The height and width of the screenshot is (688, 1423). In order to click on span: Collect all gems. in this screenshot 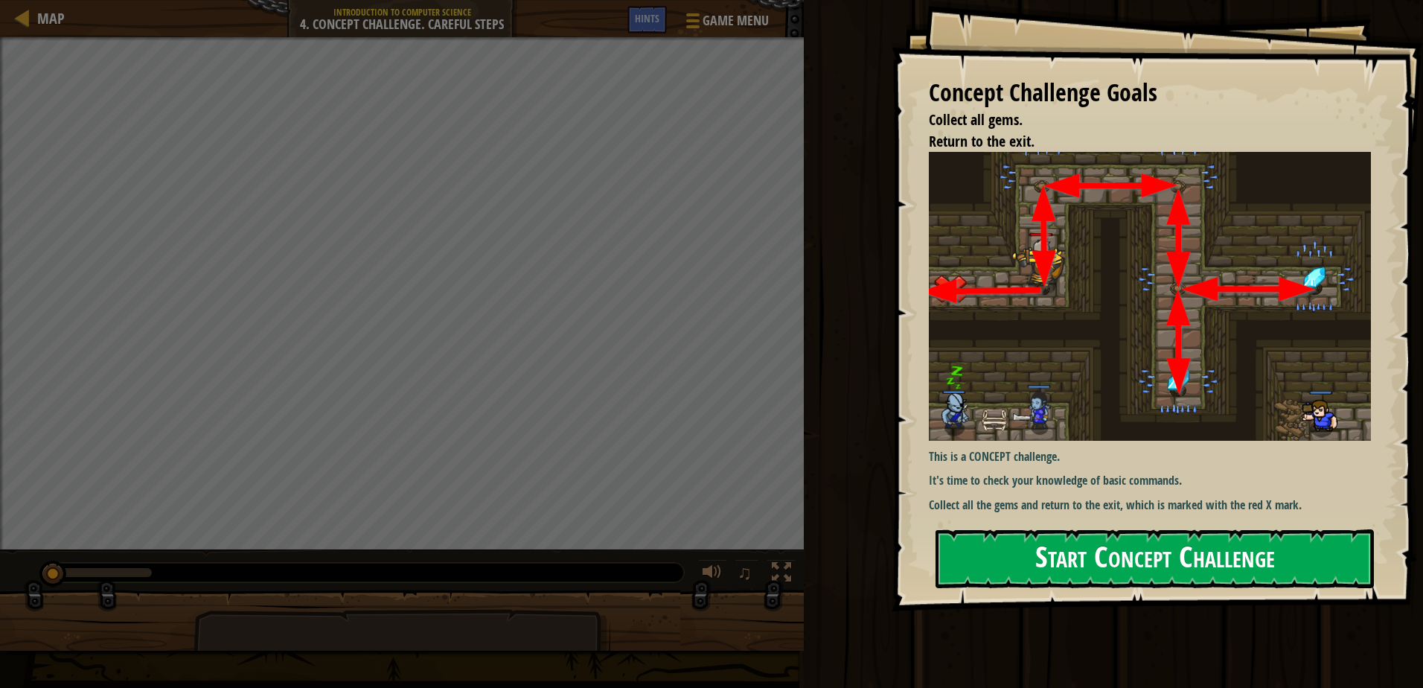, I will do `click(975, 119)`.